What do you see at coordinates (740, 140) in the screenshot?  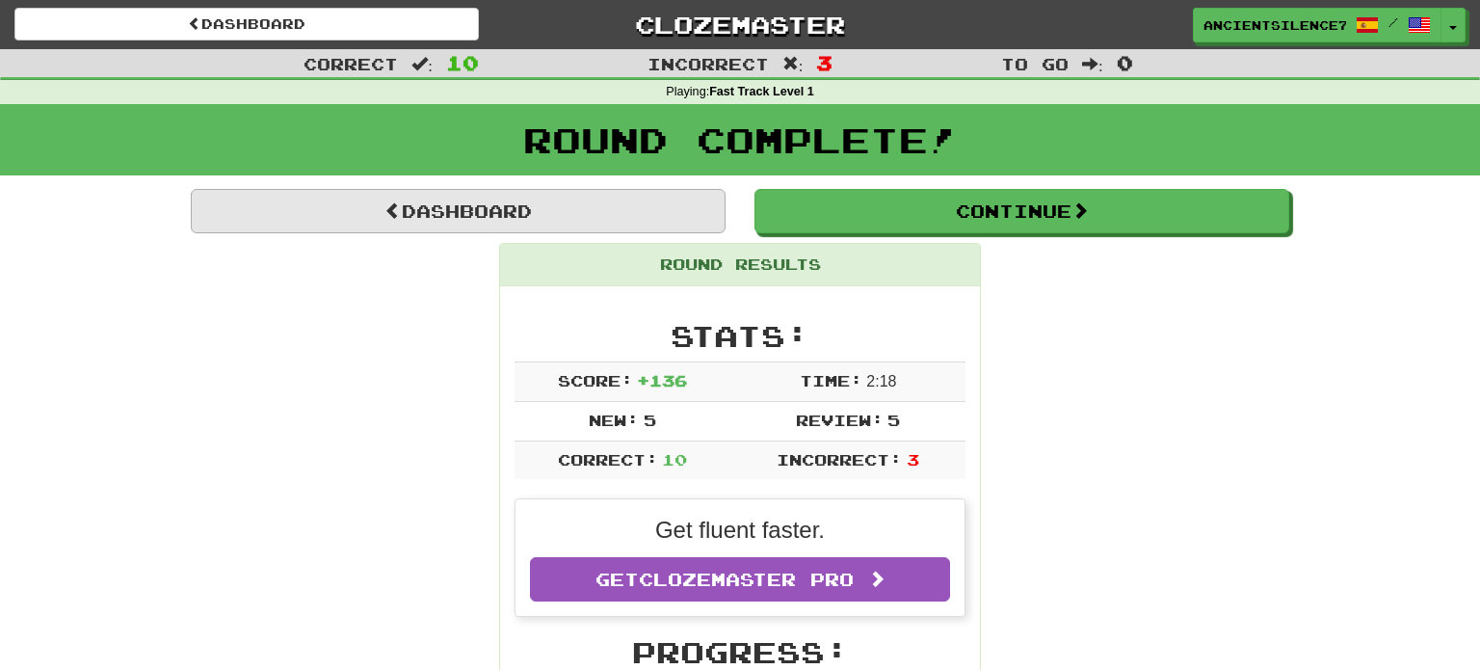 I see `h1: Round Complete!` at bounding box center [740, 140].